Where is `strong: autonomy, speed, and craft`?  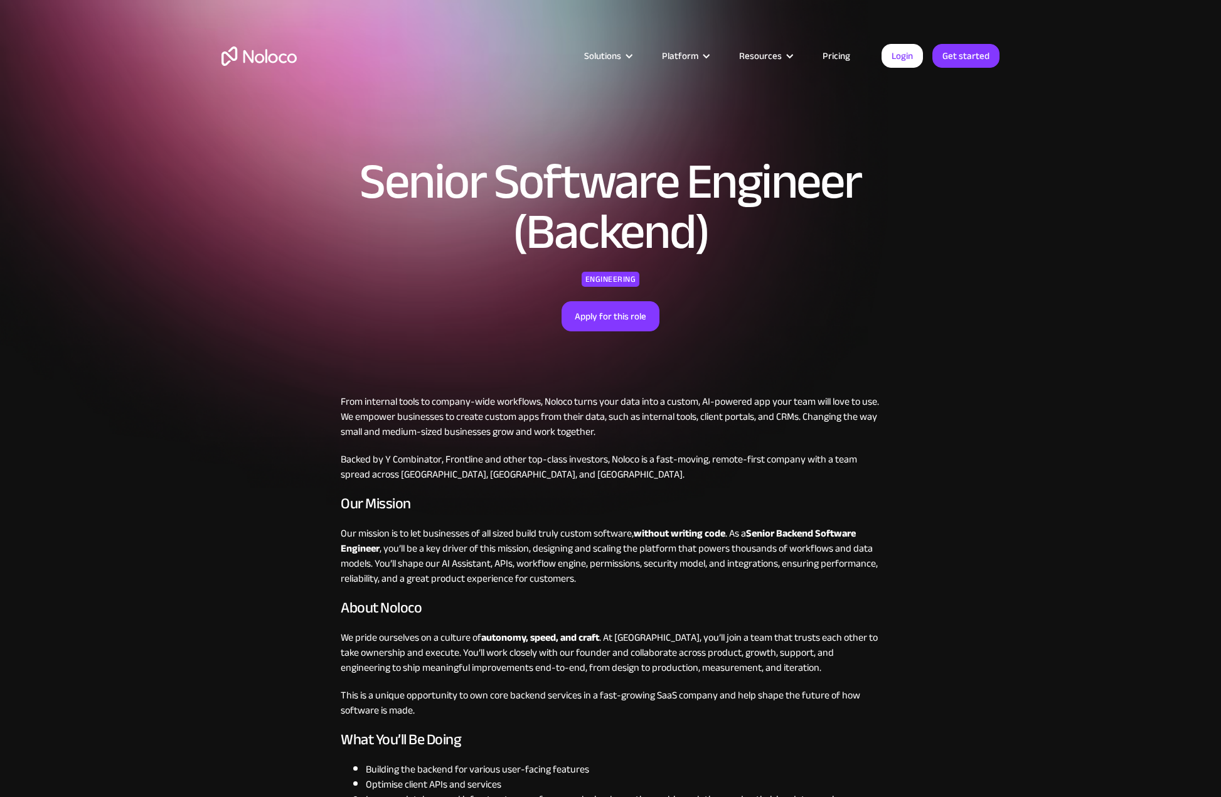
strong: autonomy, speed, and craft is located at coordinates (540, 637).